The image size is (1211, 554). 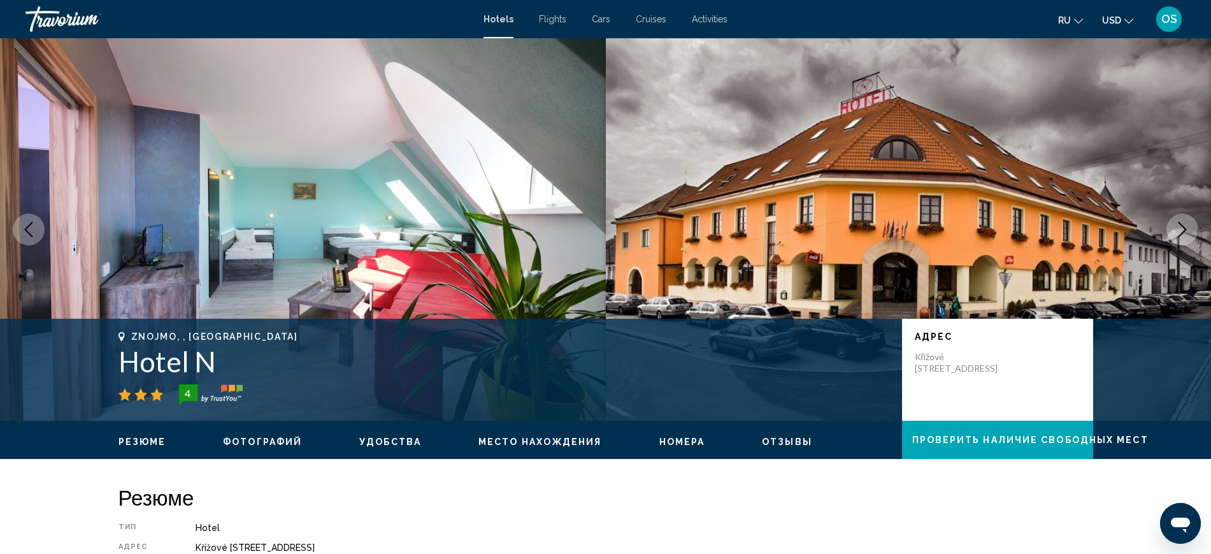 I want to click on h1: Hotel N, so click(x=504, y=361).